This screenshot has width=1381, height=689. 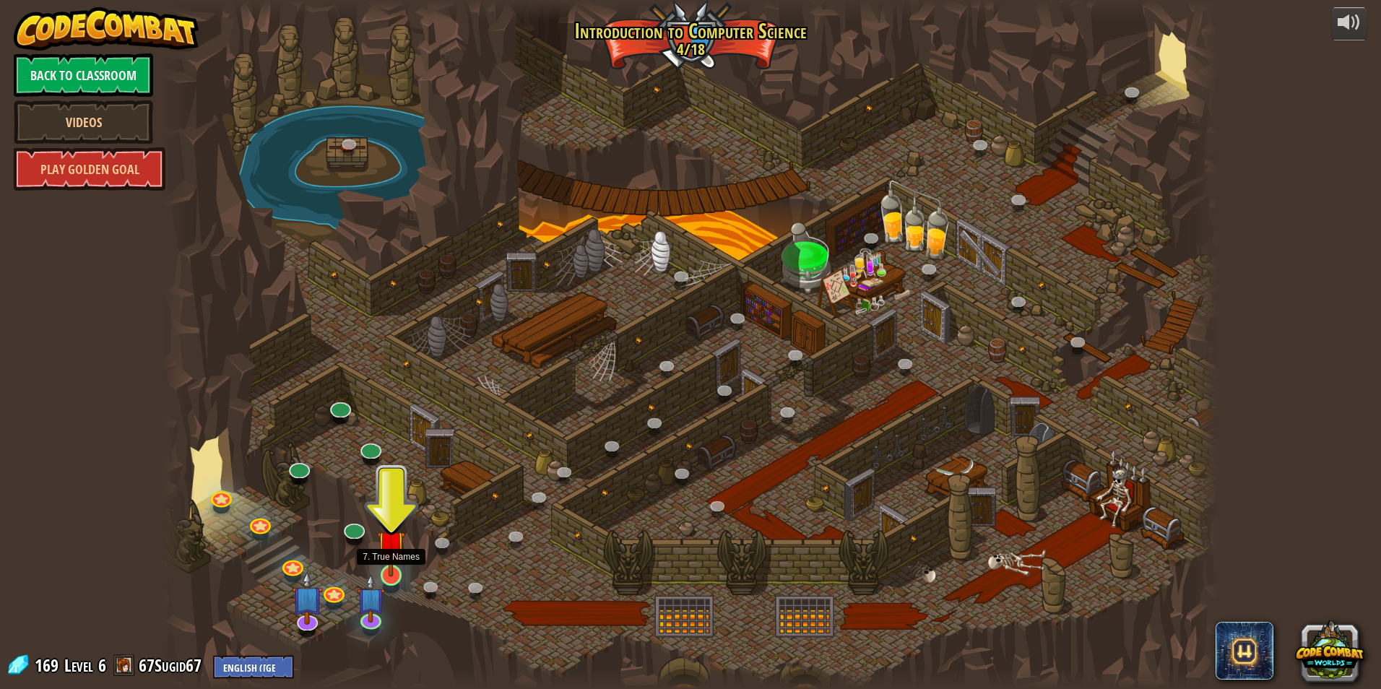 What do you see at coordinates (83, 122) in the screenshot?
I see `a: Videos` at bounding box center [83, 122].